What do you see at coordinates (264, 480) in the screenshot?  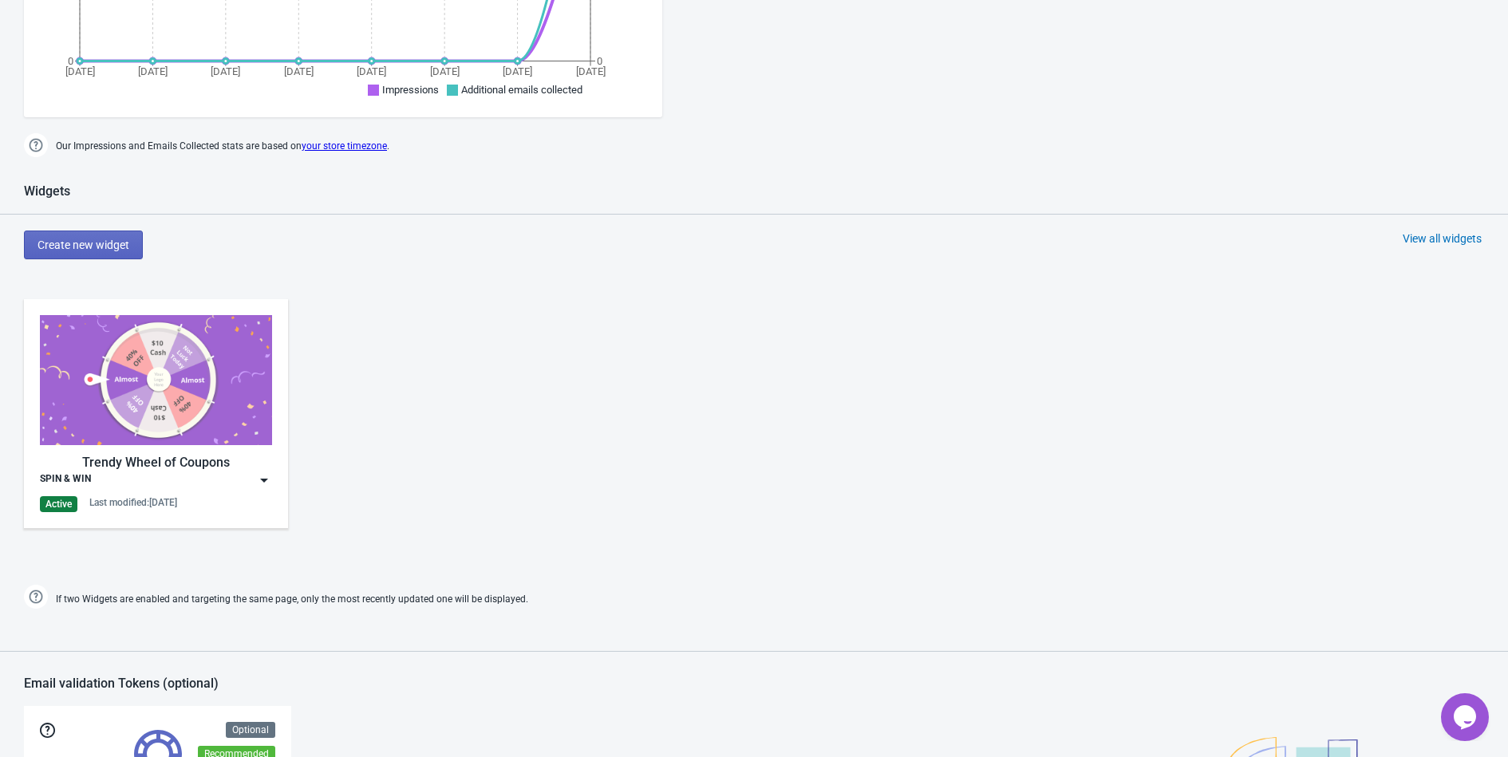 I see `img: dropdown.png` at bounding box center [264, 480].